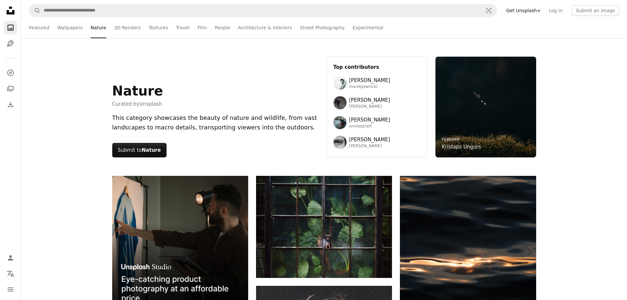 This screenshot has width=627, height=300. I want to click on a: People, so click(222, 28).